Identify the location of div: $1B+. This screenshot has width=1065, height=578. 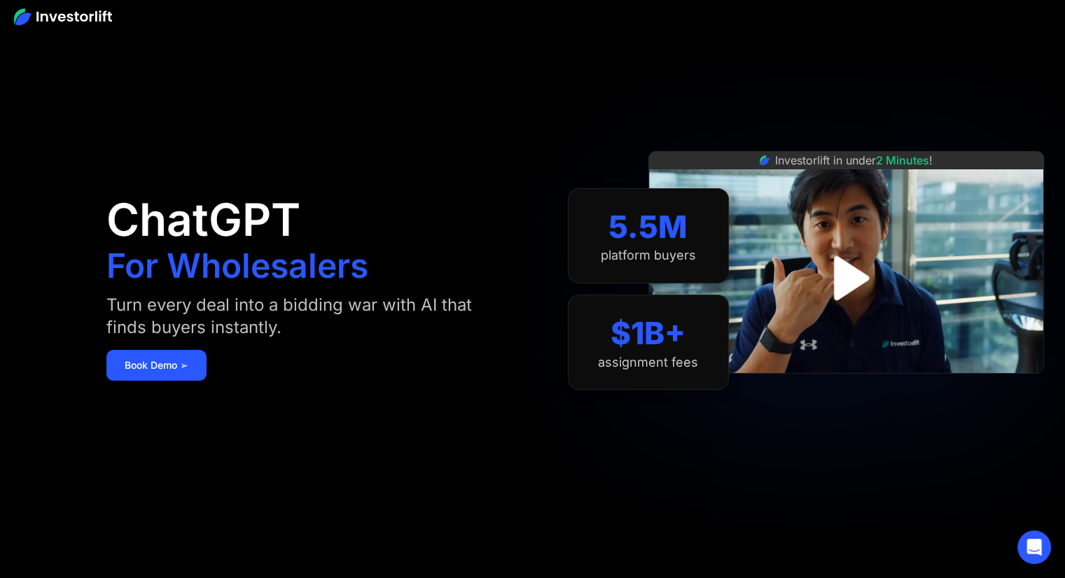
(647, 333).